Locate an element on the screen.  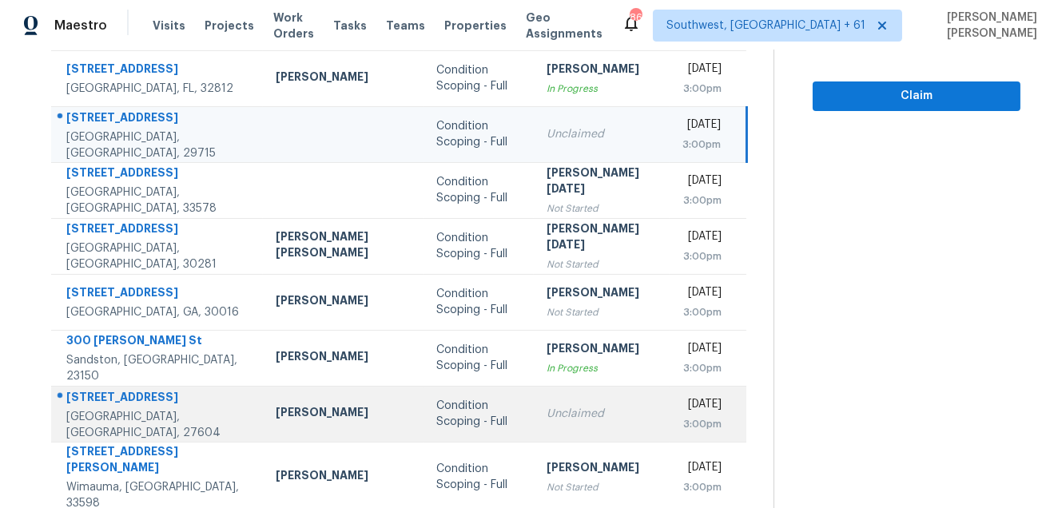
span: Work Orders is located at coordinates (293, 26).